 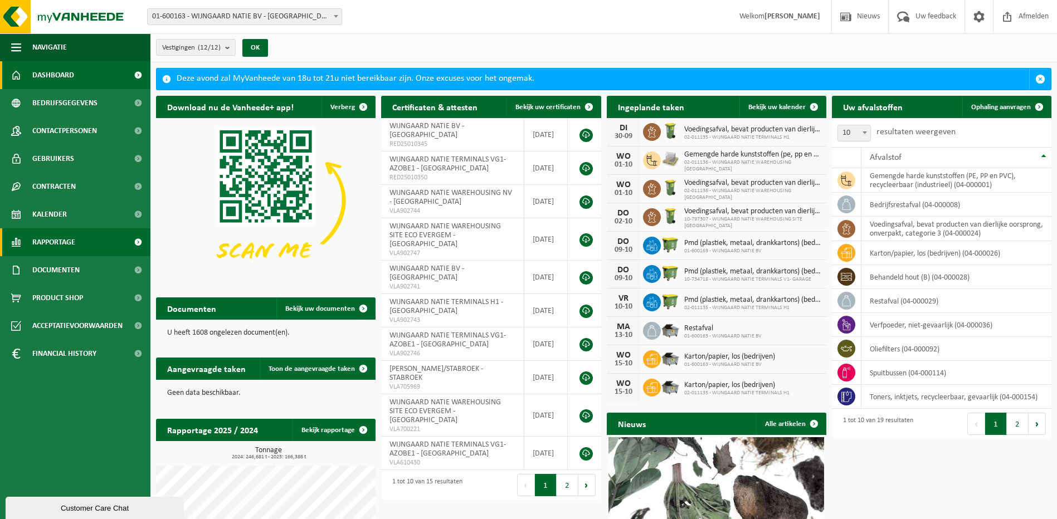 I want to click on td: spuitbussen (04-000114), so click(x=956, y=373).